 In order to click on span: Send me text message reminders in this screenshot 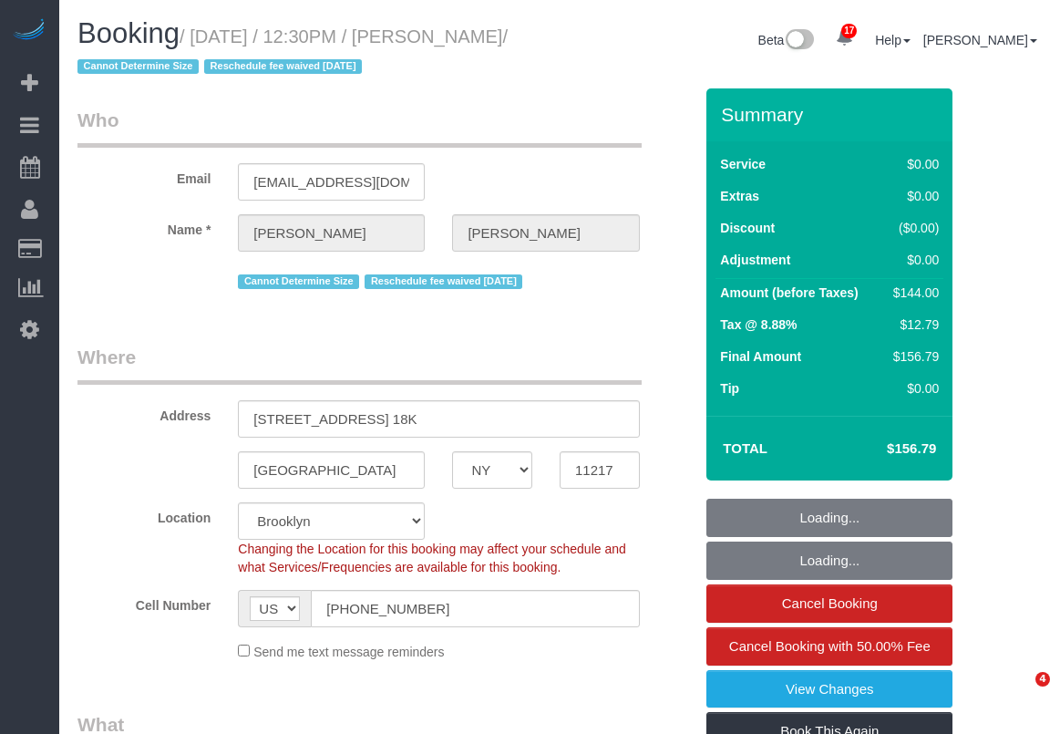, I will do `click(348, 652)`.